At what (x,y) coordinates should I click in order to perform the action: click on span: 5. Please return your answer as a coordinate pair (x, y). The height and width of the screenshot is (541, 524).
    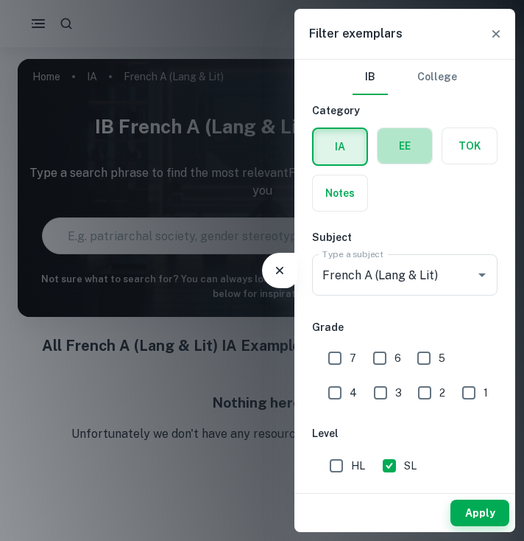
    Looking at the image, I should click on (442, 358).